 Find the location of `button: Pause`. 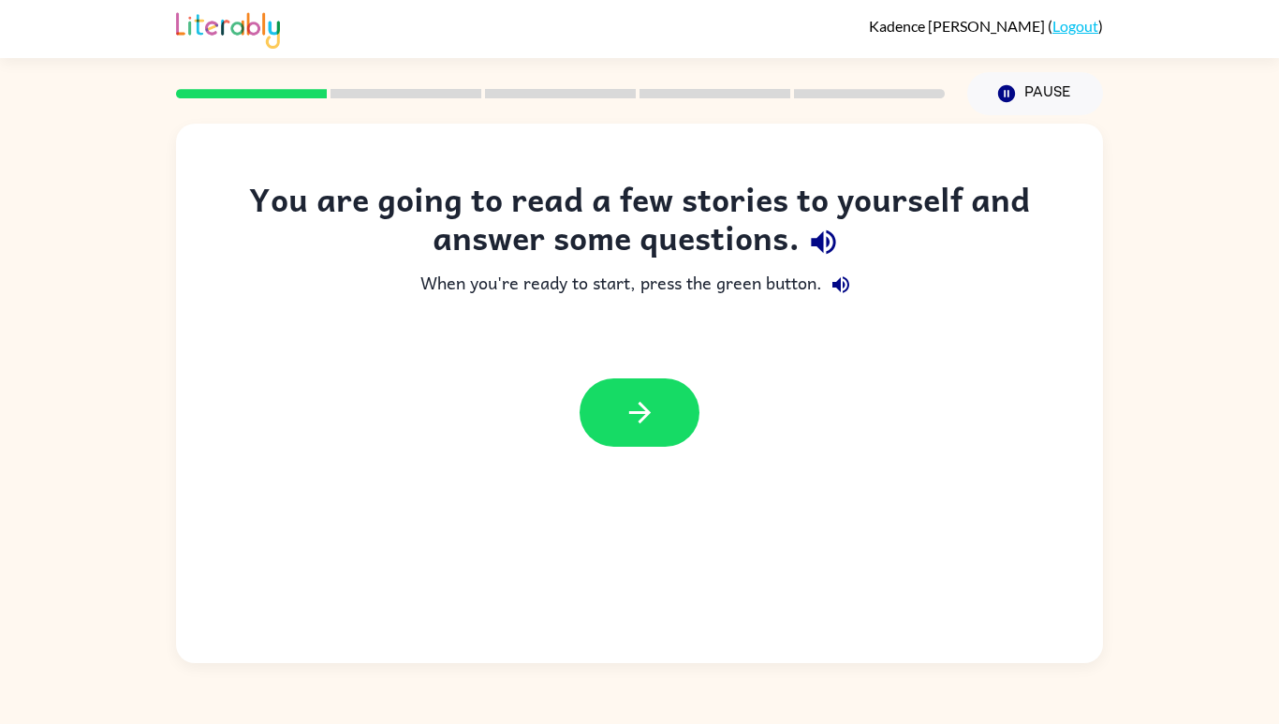

button: Pause is located at coordinates (1034, 94).